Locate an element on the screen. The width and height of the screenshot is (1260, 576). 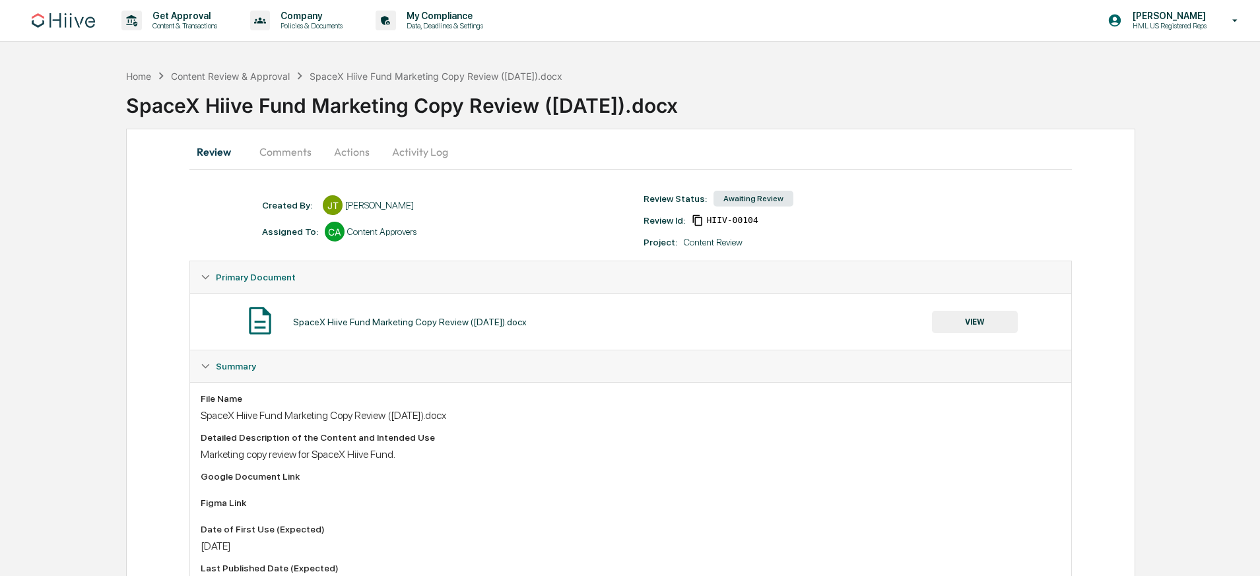
div: Figma Link is located at coordinates (630, 503).